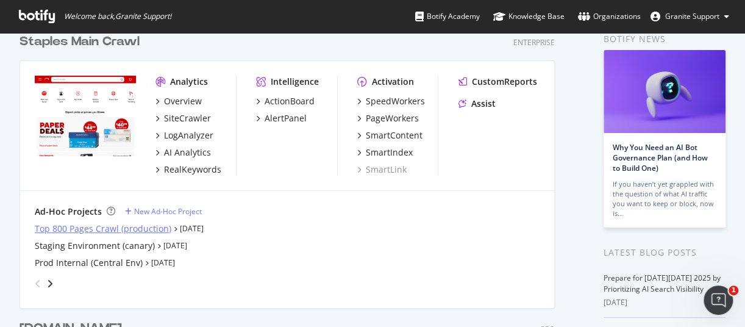  Describe the element at coordinates (290, 101) in the screenshot. I see `div: ActionBoard` at that location.